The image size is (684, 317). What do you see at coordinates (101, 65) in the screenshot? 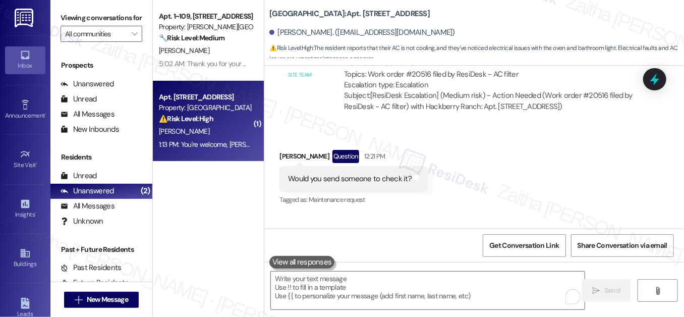
I see `div: Prospects` at bounding box center [101, 65].